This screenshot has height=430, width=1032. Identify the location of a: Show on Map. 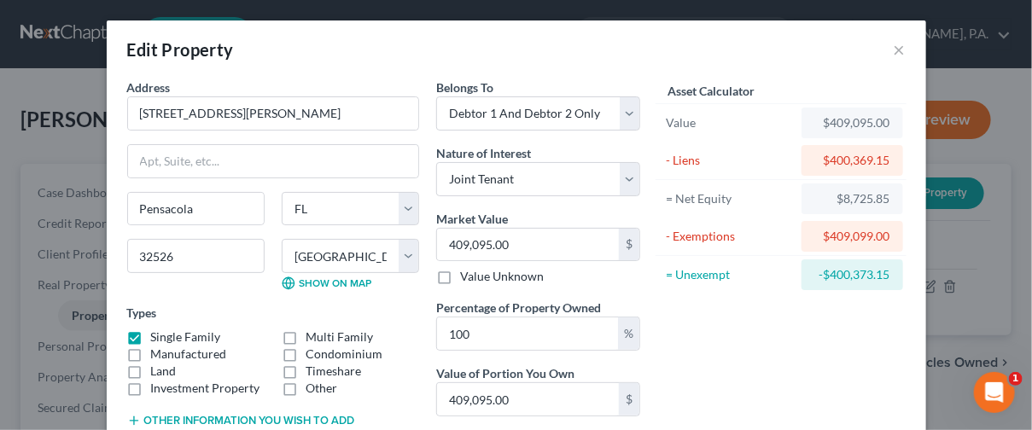
(326, 283).